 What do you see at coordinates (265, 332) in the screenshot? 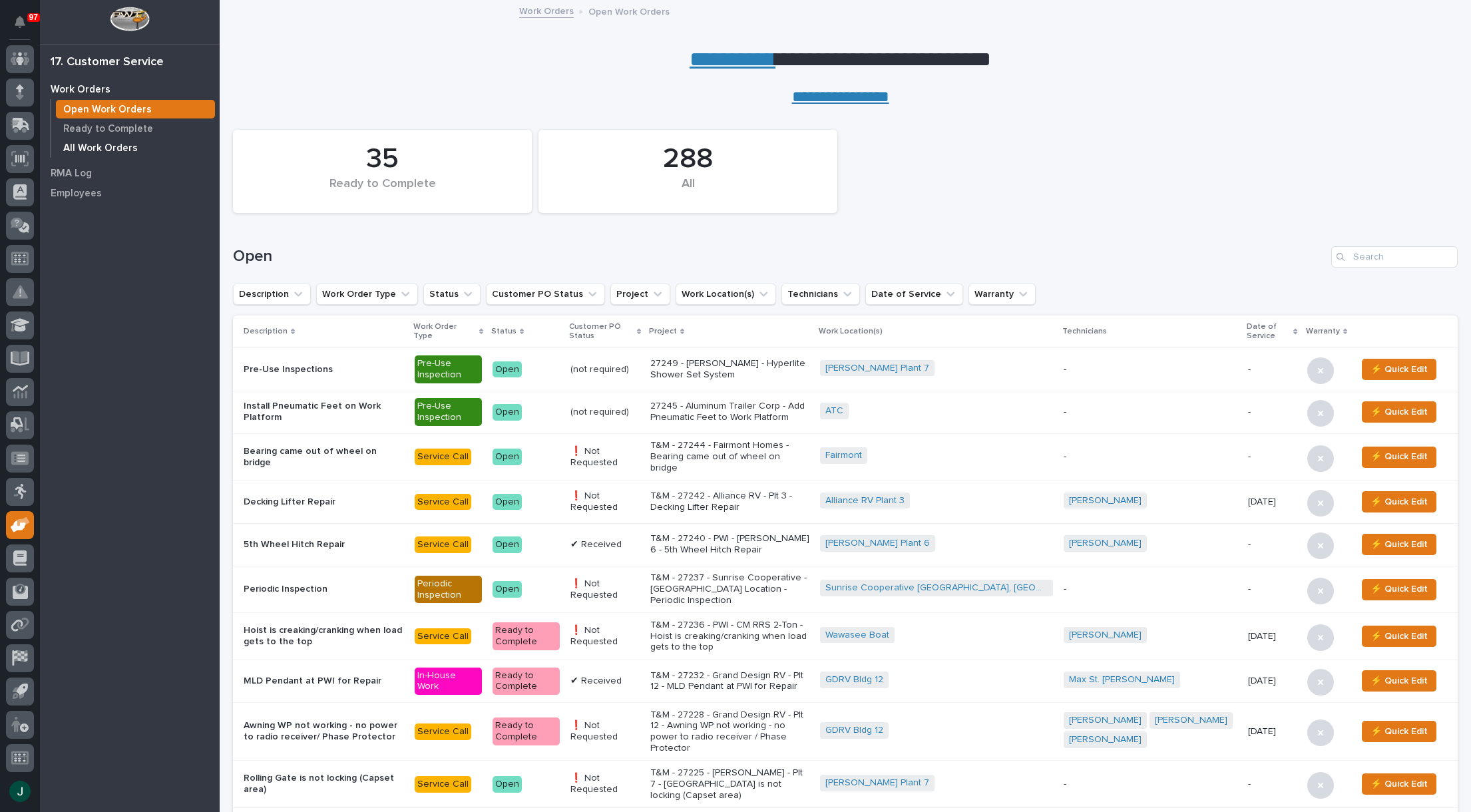
I see `p: Description` at bounding box center [265, 332].